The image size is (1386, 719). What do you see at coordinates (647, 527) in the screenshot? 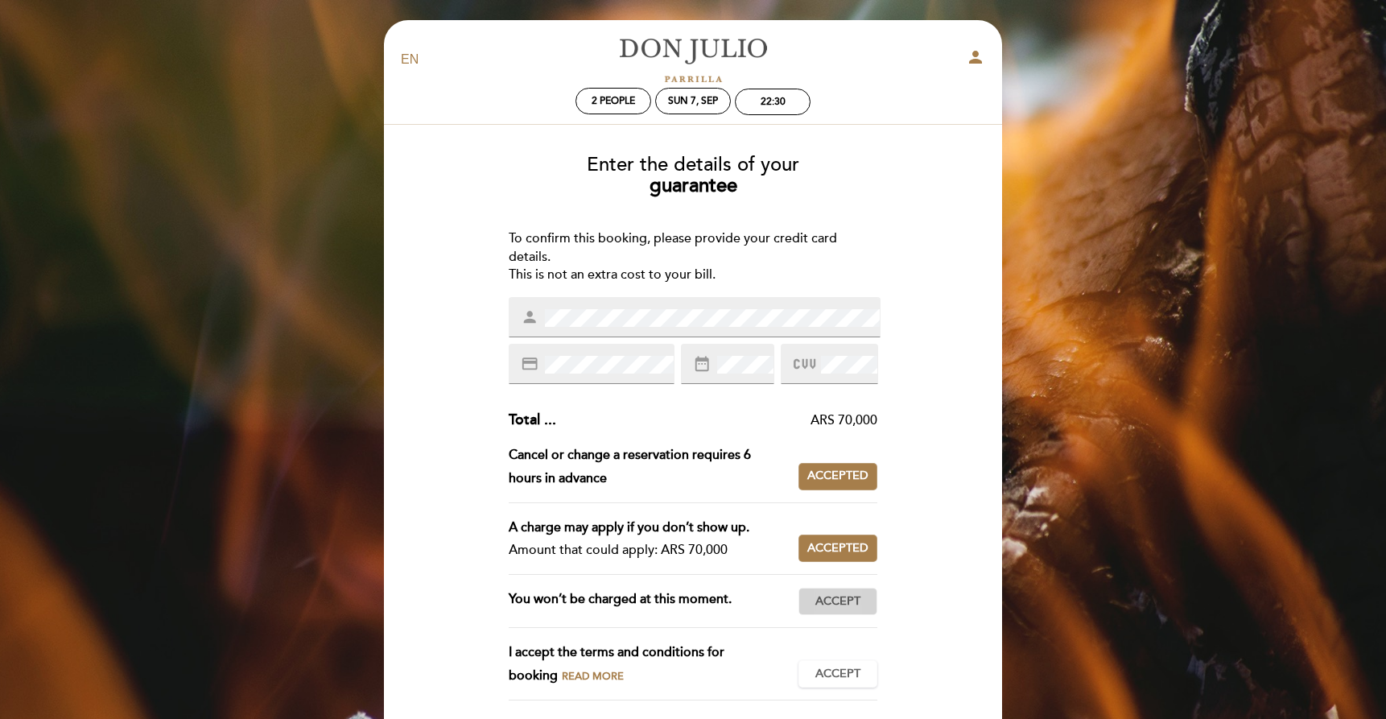
I see `div: A charge may apply if you don’t show up.` at bounding box center [647, 527].